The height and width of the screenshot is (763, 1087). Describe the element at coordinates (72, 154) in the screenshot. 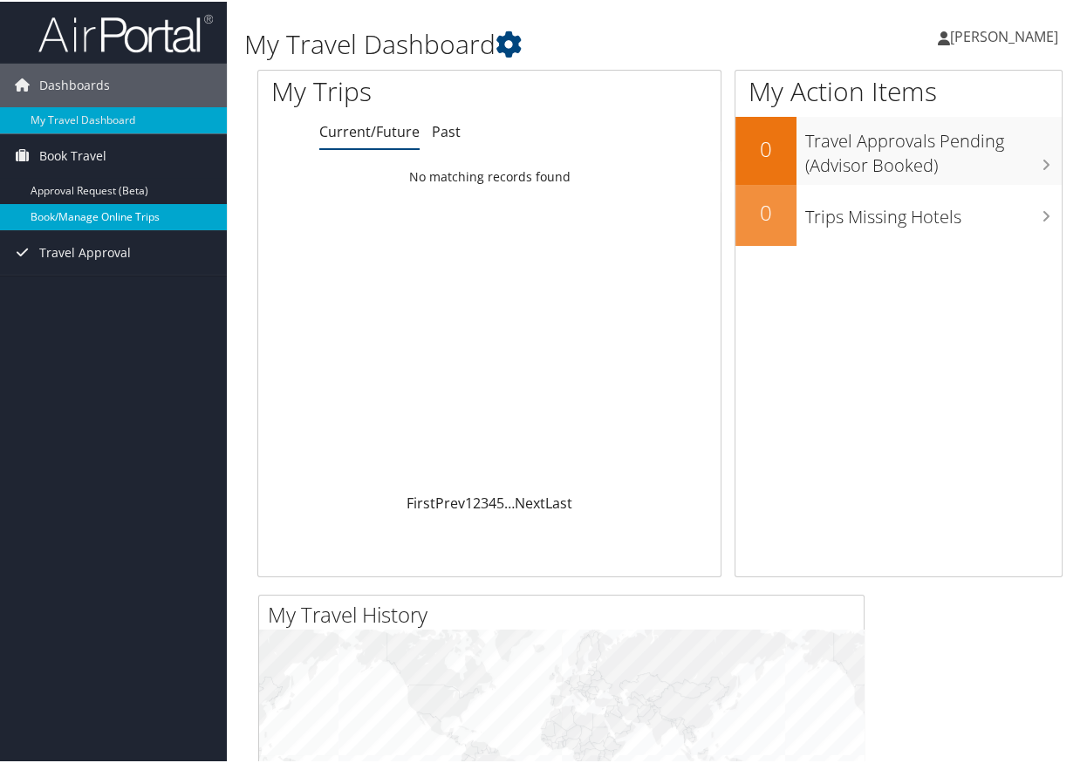

I see `span: Book Travel` at that location.